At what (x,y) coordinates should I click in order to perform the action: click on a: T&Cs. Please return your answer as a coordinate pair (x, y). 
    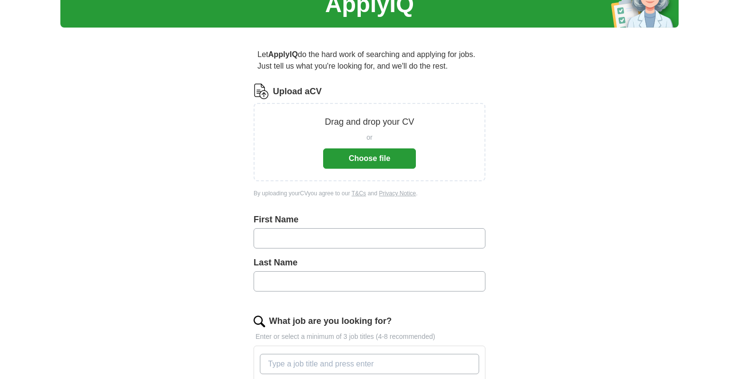
    Looking at the image, I should click on (359, 193).